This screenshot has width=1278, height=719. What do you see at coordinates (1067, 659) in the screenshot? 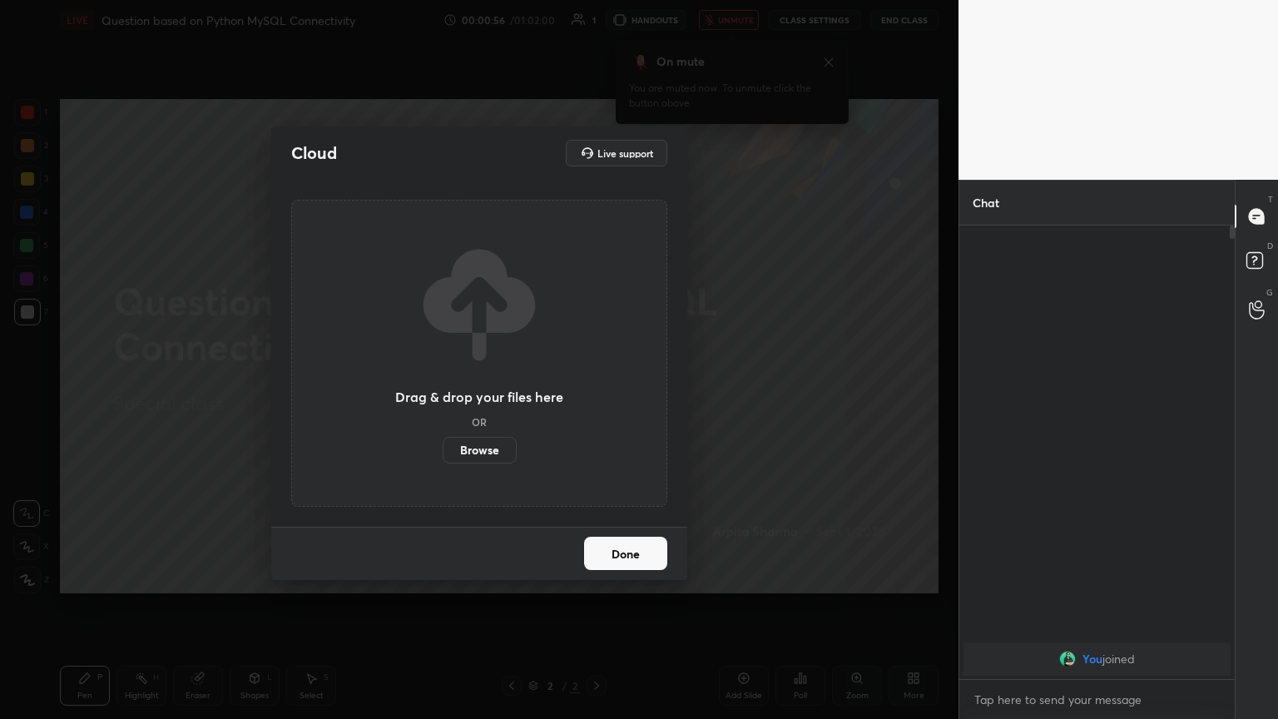
I see `img: 7b2265ad5ca347229539244e8c80ba08.jpg` at bounding box center [1067, 659].